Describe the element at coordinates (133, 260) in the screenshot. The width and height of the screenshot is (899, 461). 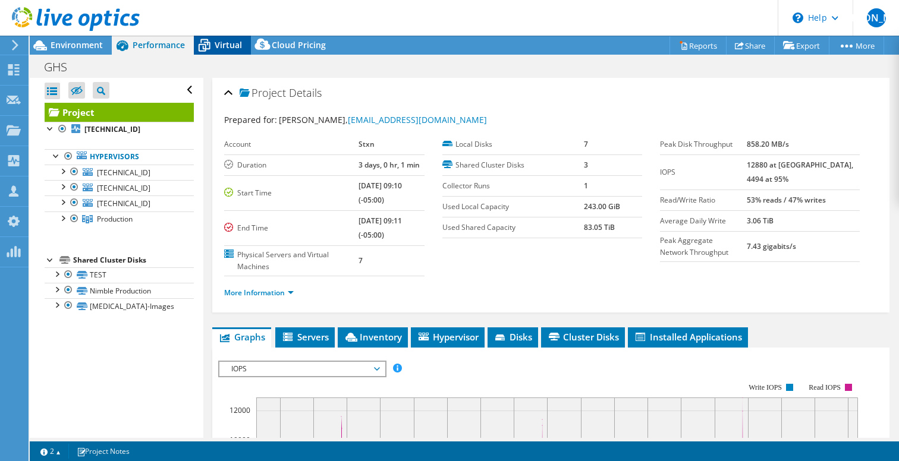
I see `div: Shared Cluster Disks` at that location.